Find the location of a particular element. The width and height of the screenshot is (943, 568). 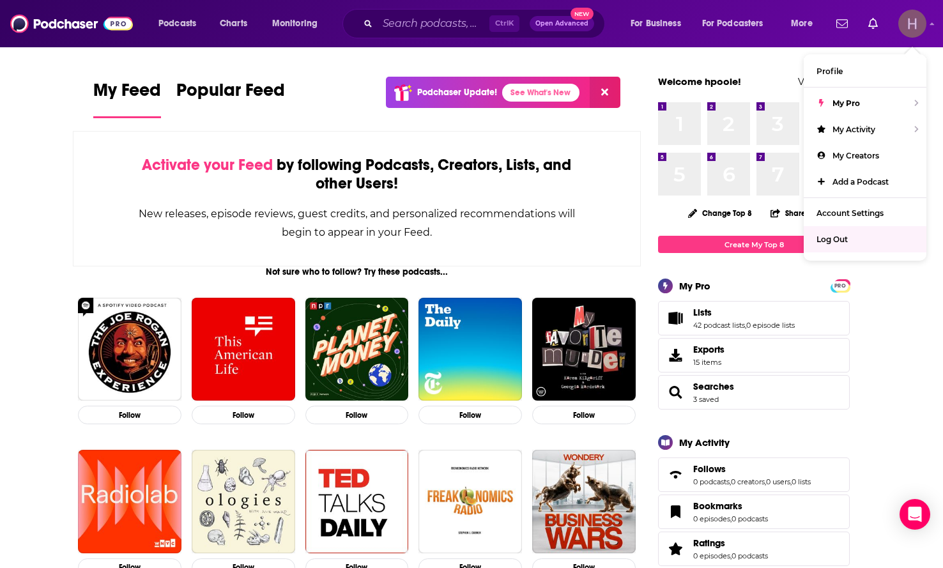

a: 0 episode lists is located at coordinates (770, 325).